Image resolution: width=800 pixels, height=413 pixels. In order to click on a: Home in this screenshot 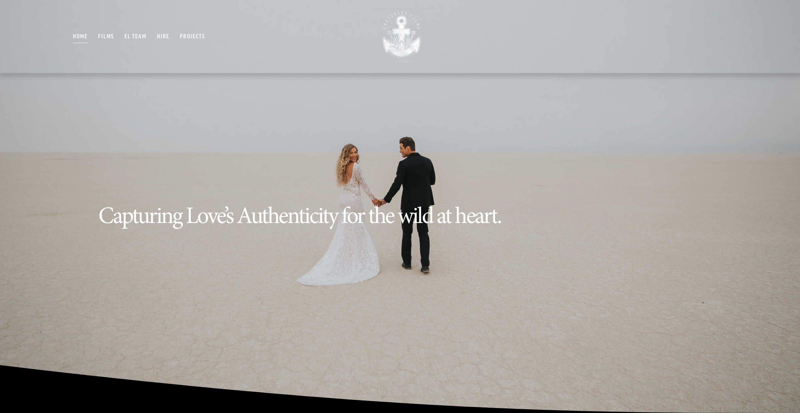, I will do `click(80, 36)`.